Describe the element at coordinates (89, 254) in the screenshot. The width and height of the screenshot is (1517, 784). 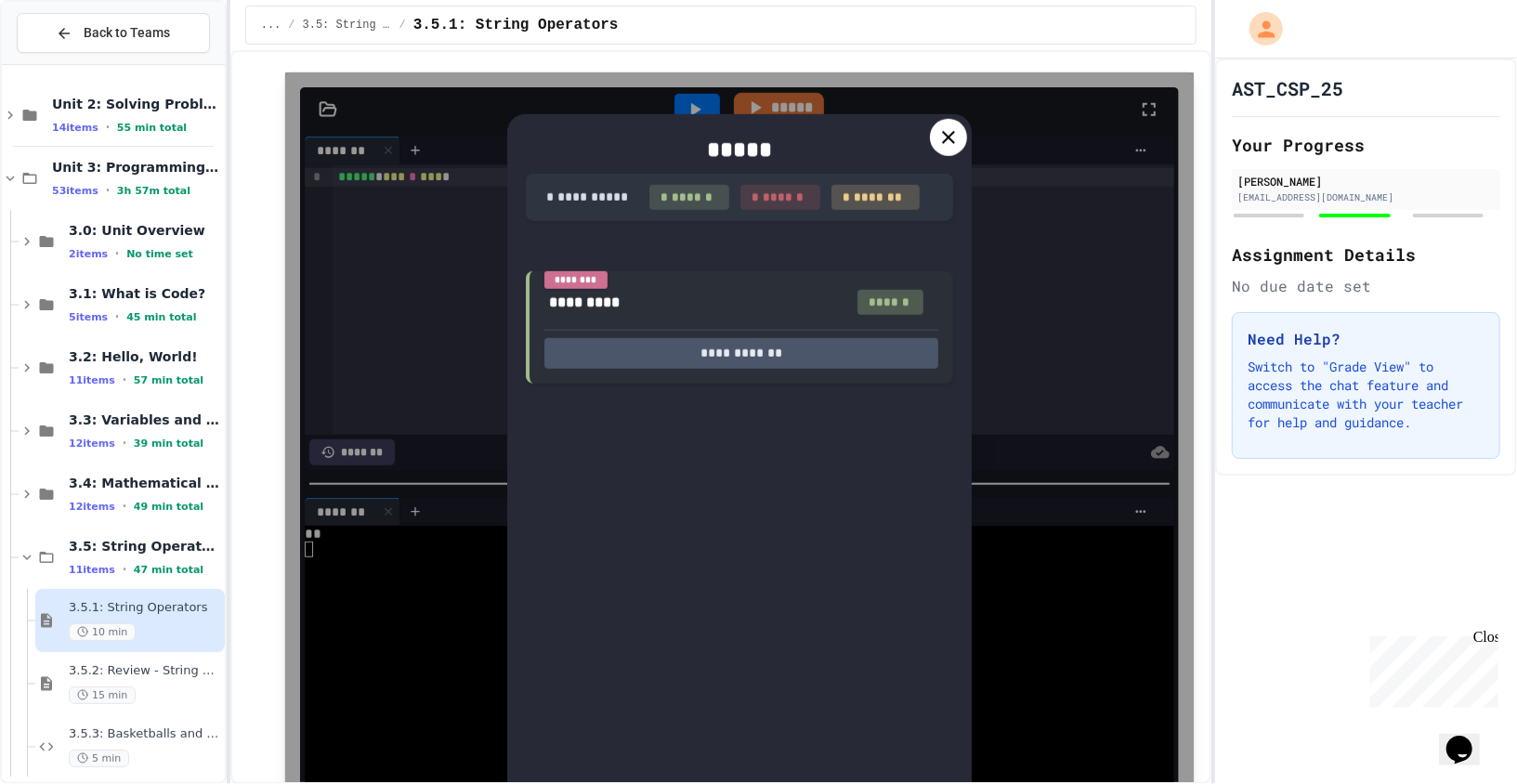
I see `span: 2 items` at that location.